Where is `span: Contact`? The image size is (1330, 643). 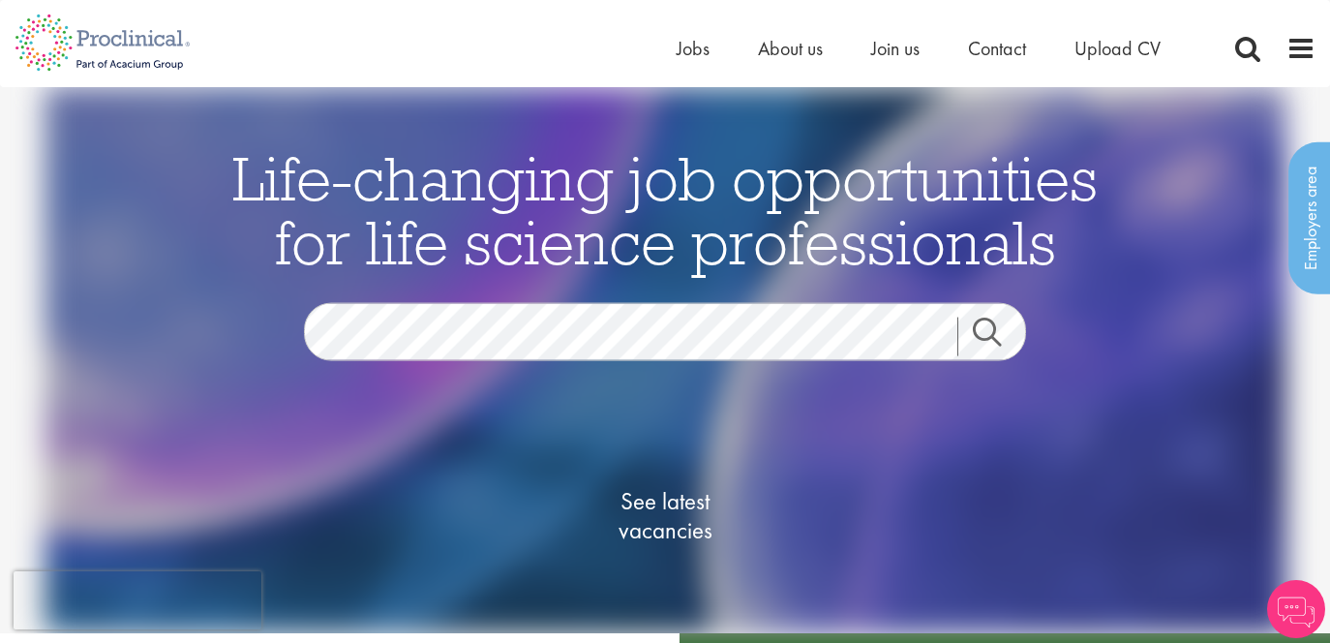 span: Contact is located at coordinates (997, 48).